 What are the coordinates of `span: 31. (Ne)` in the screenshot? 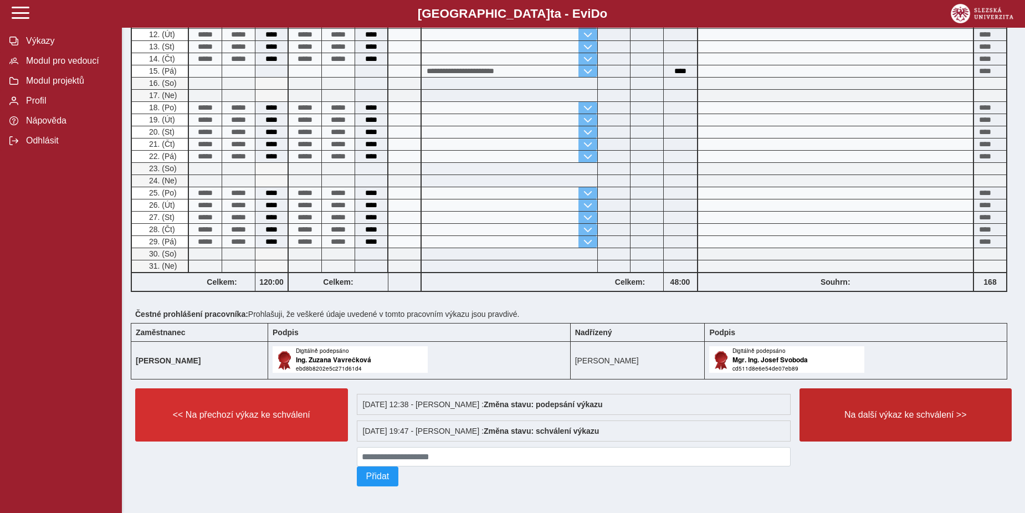 It's located at (162, 266).